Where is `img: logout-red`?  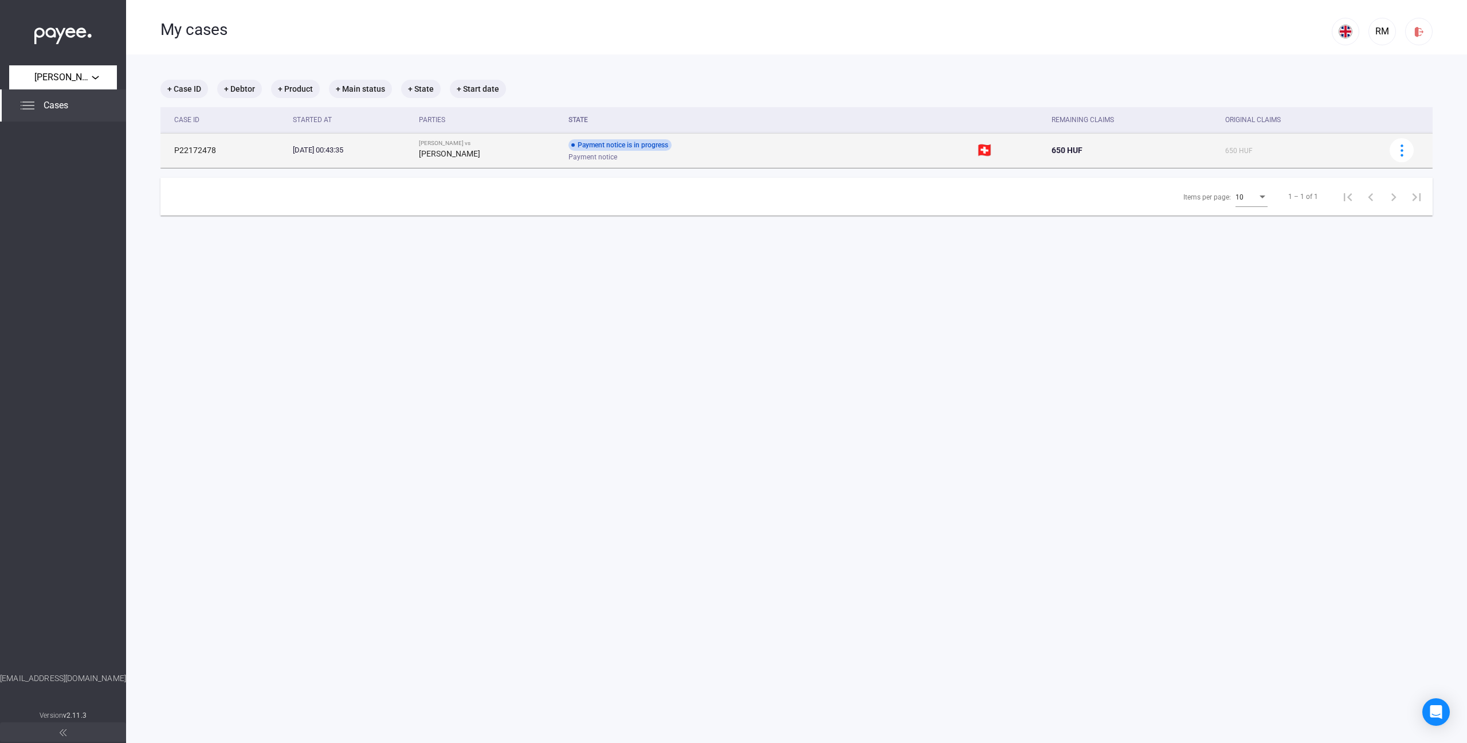 img: logout-red is located at coordinates (1419, 32).